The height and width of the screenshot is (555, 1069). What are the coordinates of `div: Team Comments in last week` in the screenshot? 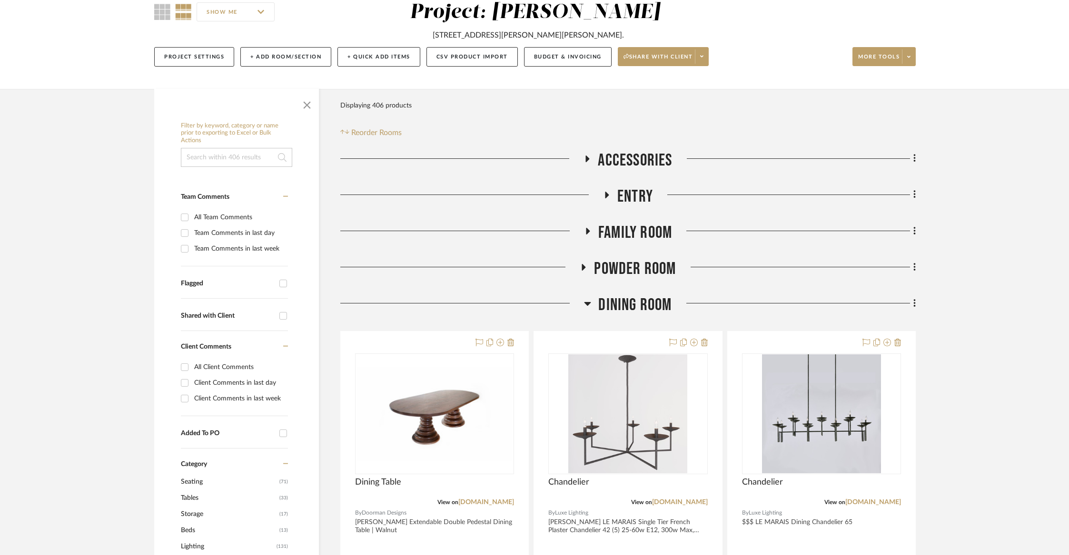 It's located at (240, 249).